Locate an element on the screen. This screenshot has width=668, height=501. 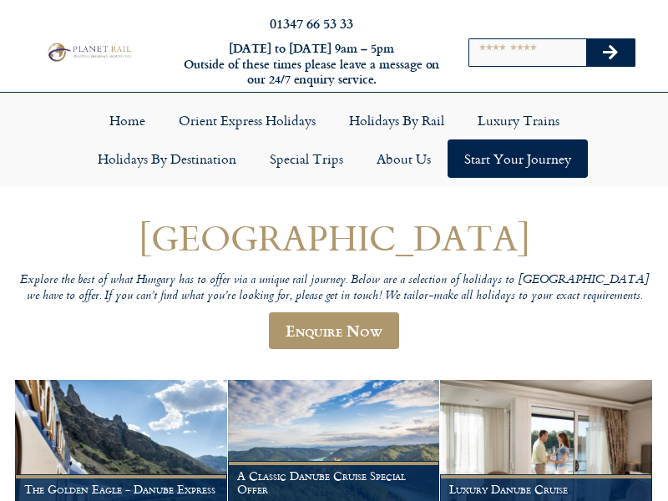
h1: A Classic Danube Cruise Special Offer is located at coordinates (334, 483).